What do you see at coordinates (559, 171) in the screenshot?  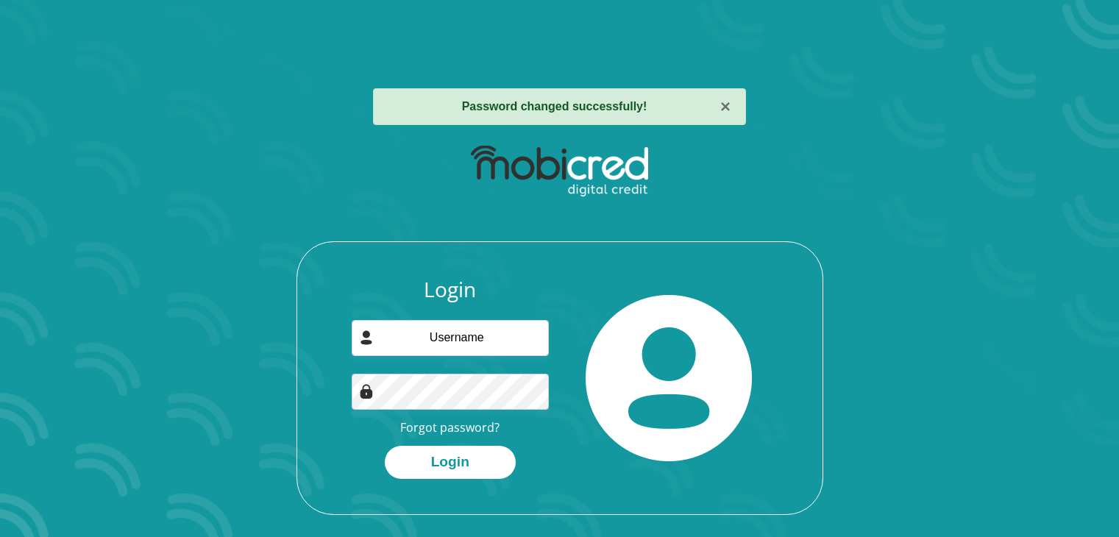 I see `img: mobicred logo` at bounding box center [559, 171].